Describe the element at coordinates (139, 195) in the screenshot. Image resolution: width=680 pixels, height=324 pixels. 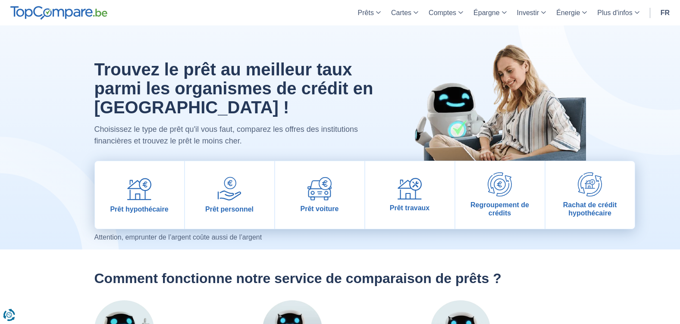
I see `a: Prêt hypothécaire` at that location.